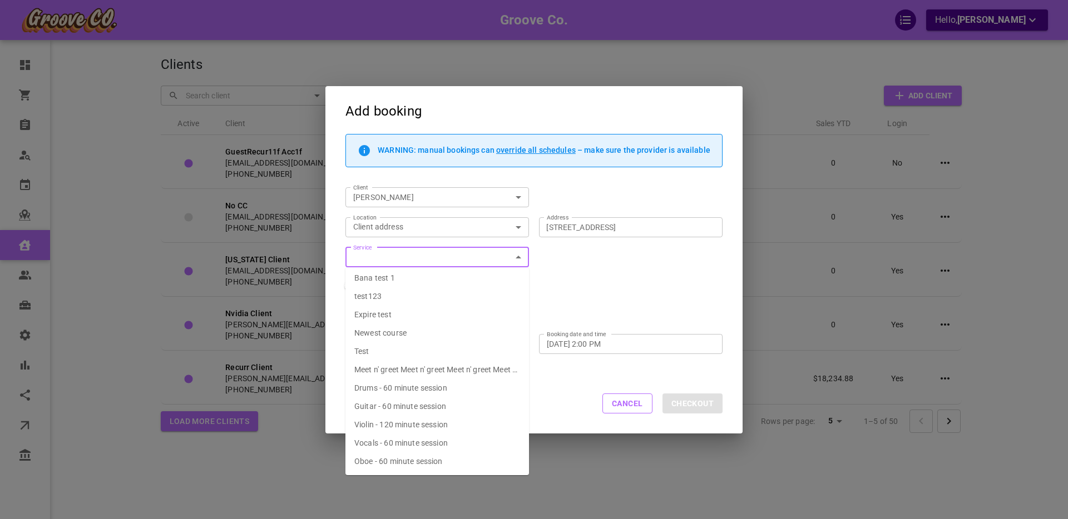 This screenshot has height=519, width=1068. Describe the element at coordinates (534, 110) in the screenshot. I see `h2: Add booking` at that location.